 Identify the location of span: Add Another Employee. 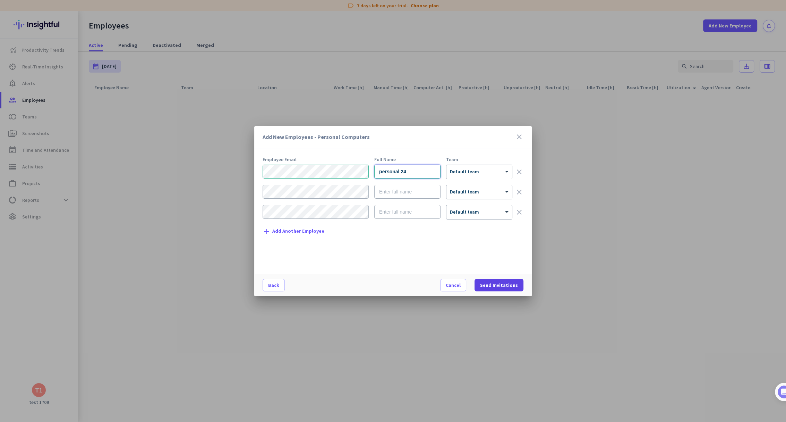
(298, 231).